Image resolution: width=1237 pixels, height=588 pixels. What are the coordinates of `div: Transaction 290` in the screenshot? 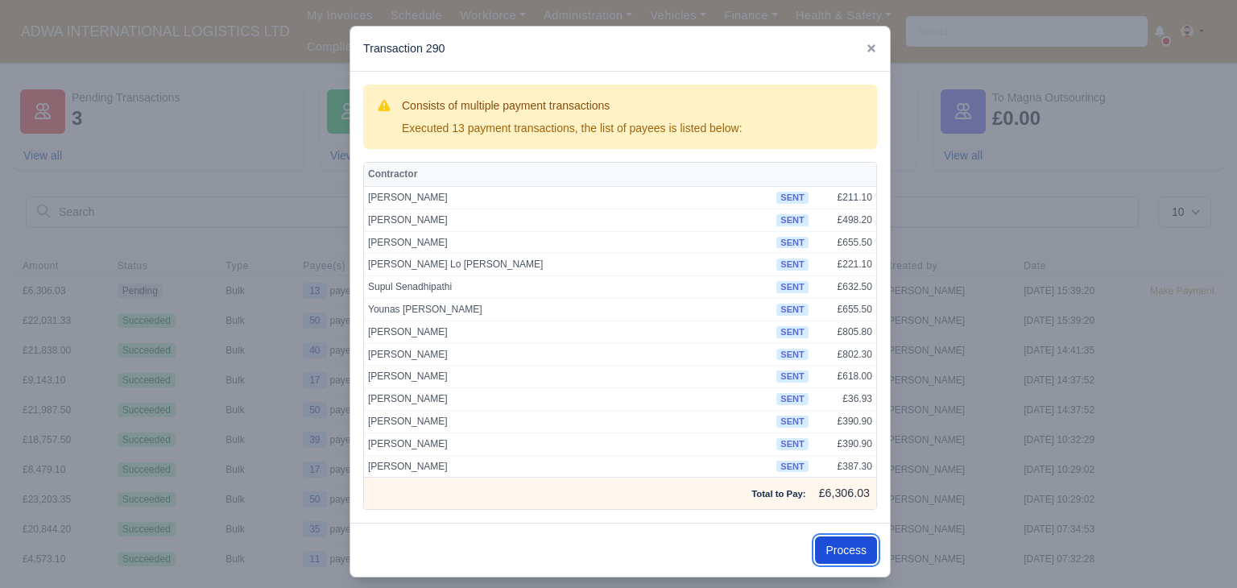 It's located at (620, 49).